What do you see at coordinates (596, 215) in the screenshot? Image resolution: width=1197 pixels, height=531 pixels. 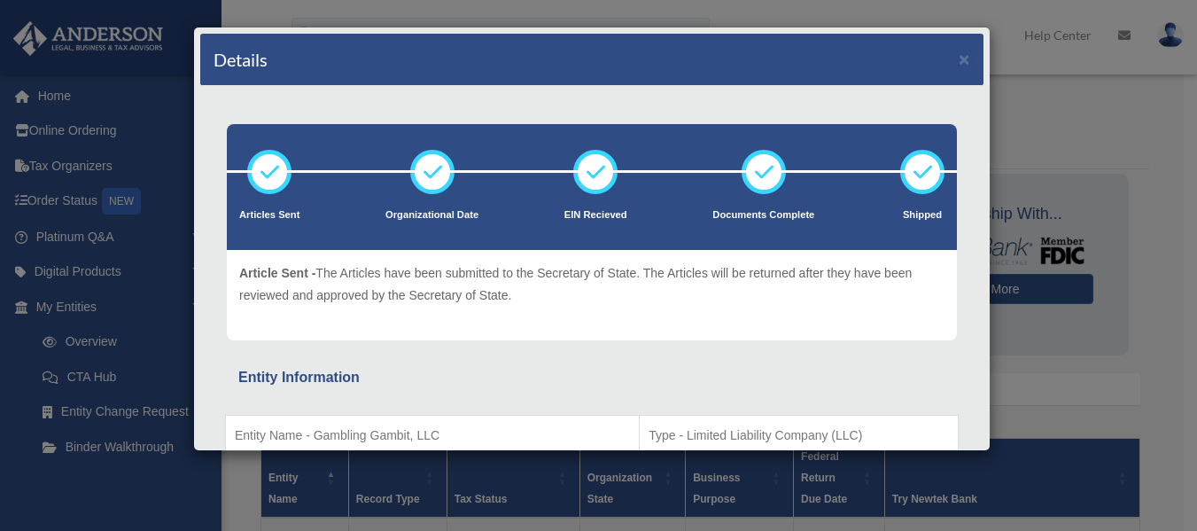 I see `p: EIN Recieved` at bounding box center [596, 215].